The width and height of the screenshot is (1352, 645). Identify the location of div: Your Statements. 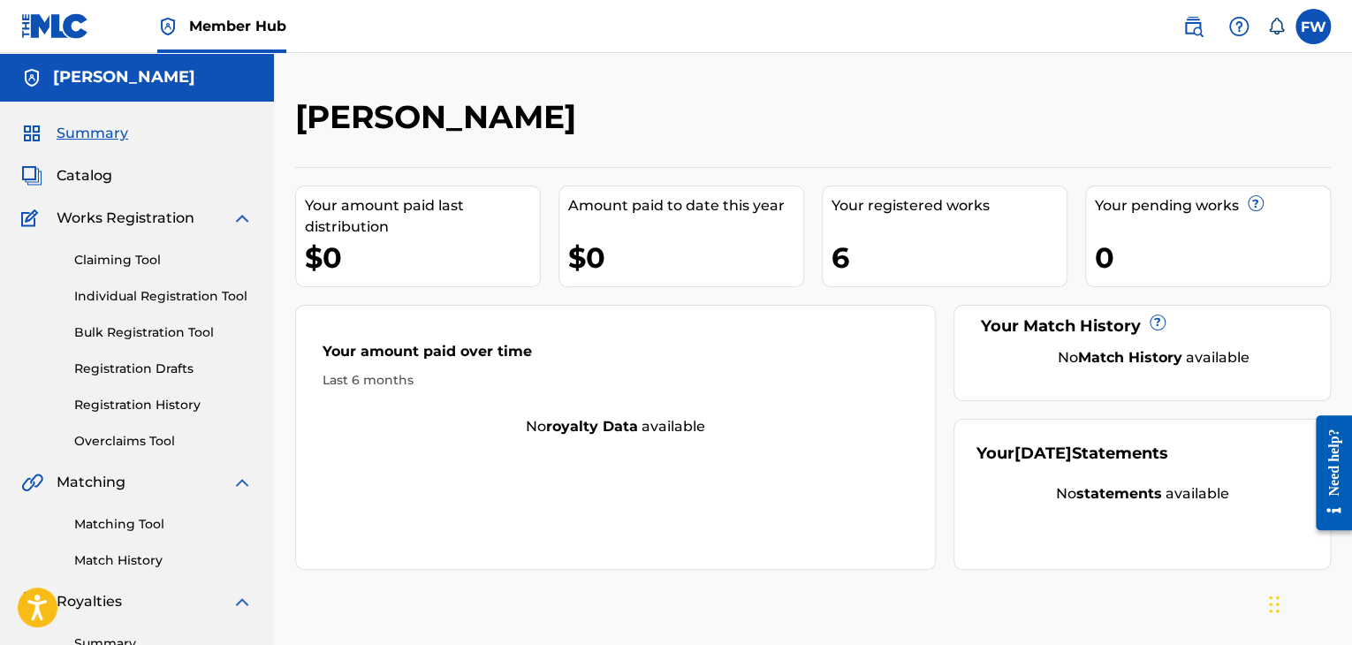
(1072, 453).